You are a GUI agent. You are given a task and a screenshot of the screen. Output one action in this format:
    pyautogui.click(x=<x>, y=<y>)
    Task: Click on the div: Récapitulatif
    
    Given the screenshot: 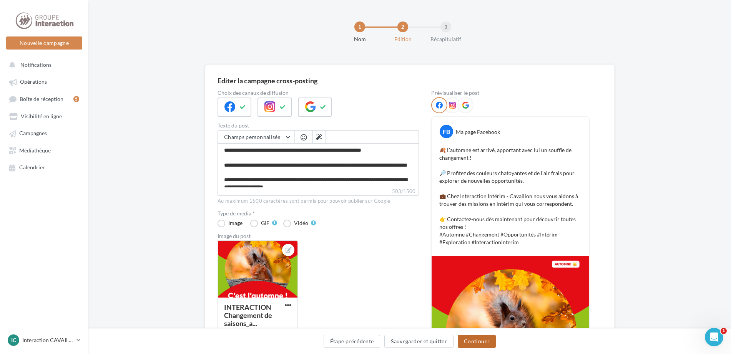 What is the action you would take?
    pyautogui.click(x=446, y=39)
    